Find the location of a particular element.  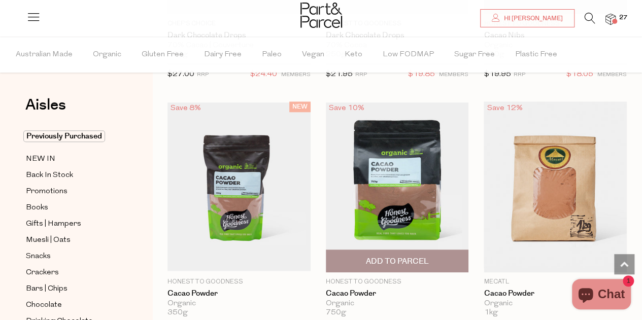

span: Plastic Free is located at coordinates (536, 55).